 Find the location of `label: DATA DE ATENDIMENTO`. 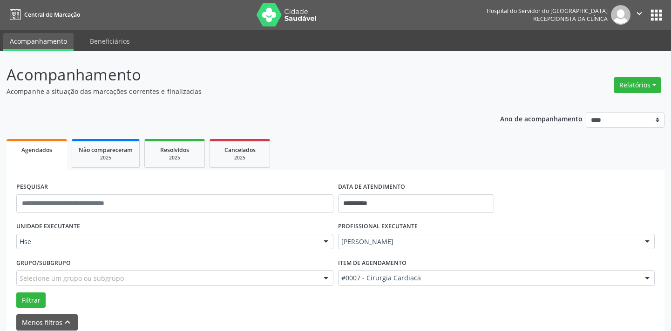

label: DATA DE ATENDIMENTO is located at coordinates (371, 187).